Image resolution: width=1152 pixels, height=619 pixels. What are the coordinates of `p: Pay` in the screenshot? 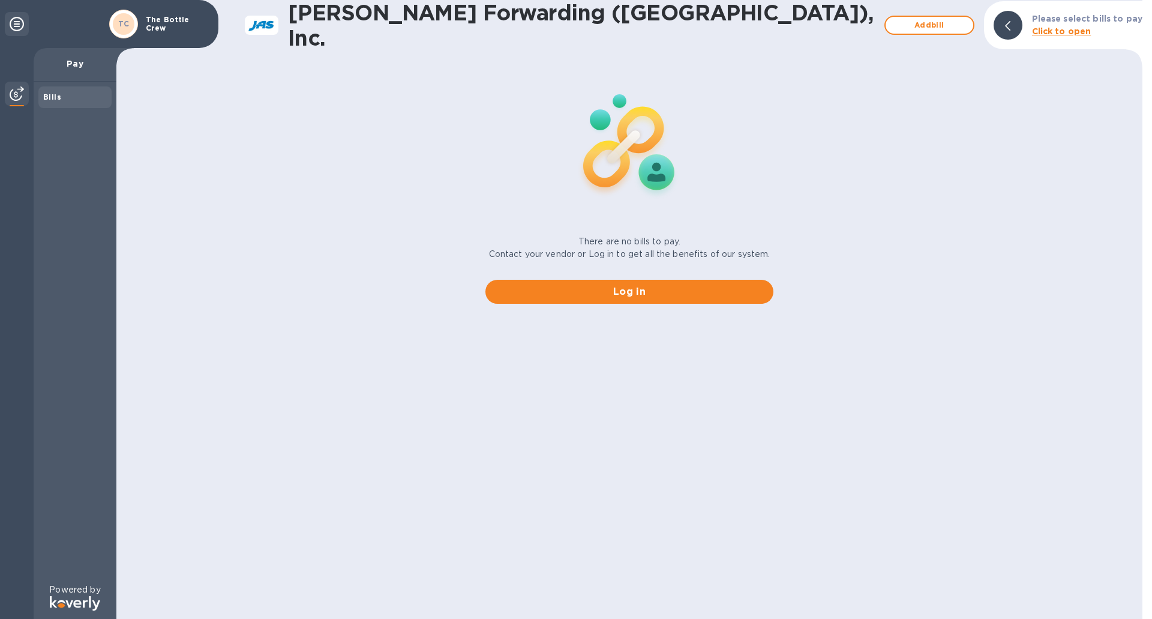 It's located at (75, 64).